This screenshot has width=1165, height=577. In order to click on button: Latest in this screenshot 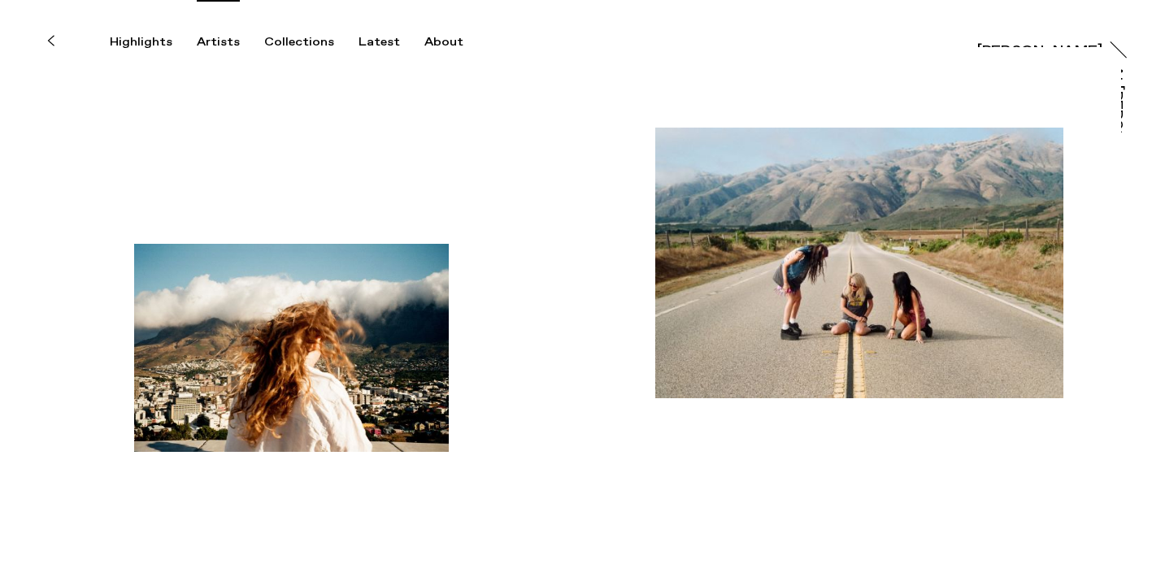, I will do `click(391, 42)`.